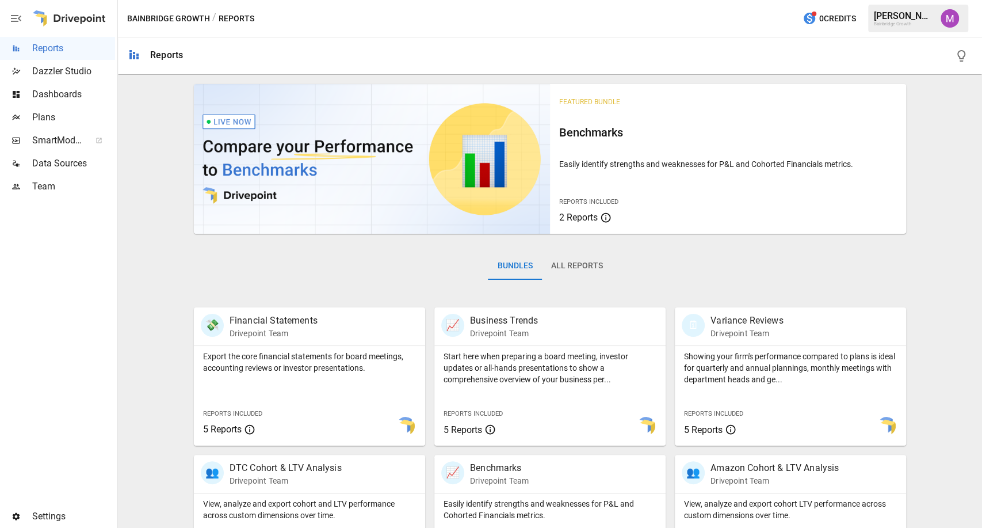 The width and height of the screenshot is (982, 528). I want to click on div: Reports, so click(166, 55).